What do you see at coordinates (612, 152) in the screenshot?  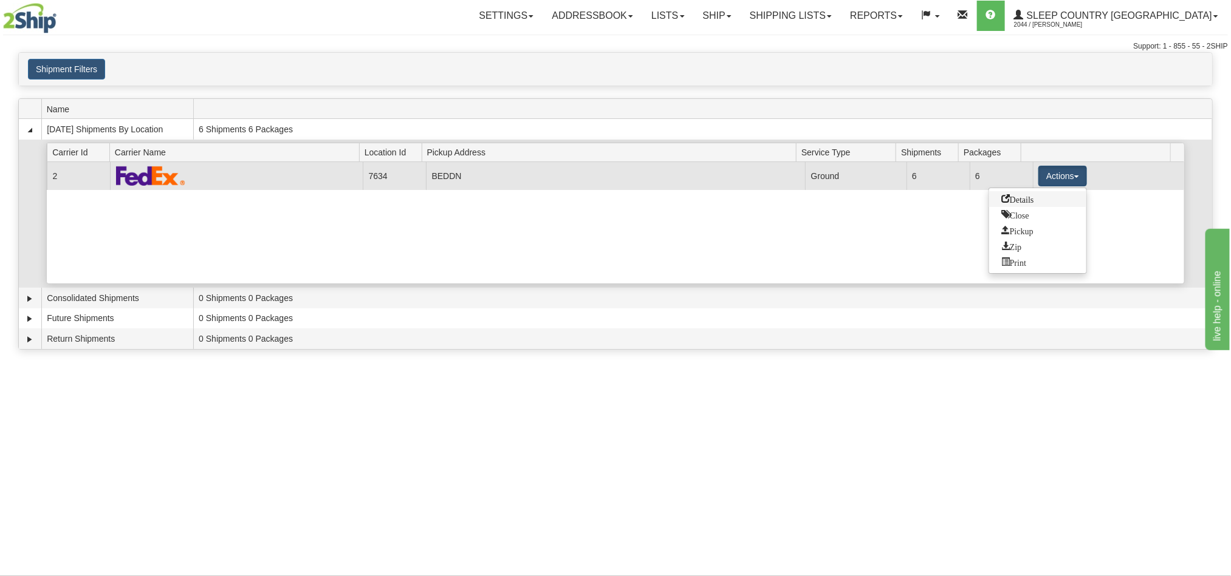 I see `span: Pickup Address` at bounding box center [612, 152].